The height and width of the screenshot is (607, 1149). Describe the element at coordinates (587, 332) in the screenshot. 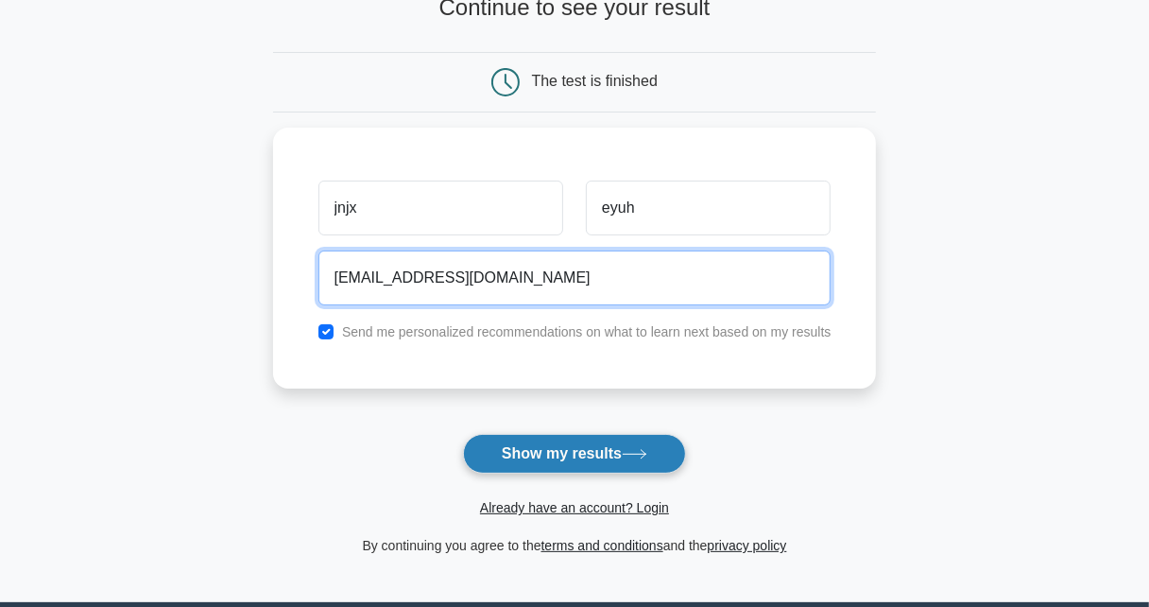

I see `label: Send me personalized recommendations on what to learn next based on my results` at that location.